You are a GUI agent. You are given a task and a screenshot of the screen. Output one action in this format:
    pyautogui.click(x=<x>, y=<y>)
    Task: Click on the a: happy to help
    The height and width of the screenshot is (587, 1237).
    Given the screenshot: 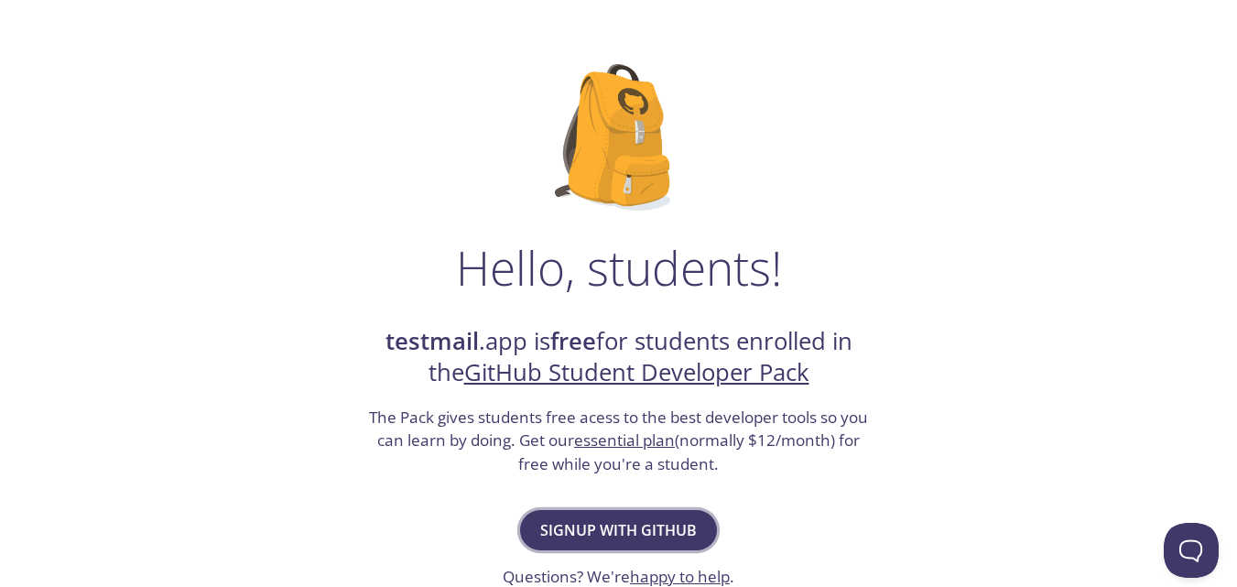 What is the action you would take?
    pyautogui.click(x=679, y=576)
    